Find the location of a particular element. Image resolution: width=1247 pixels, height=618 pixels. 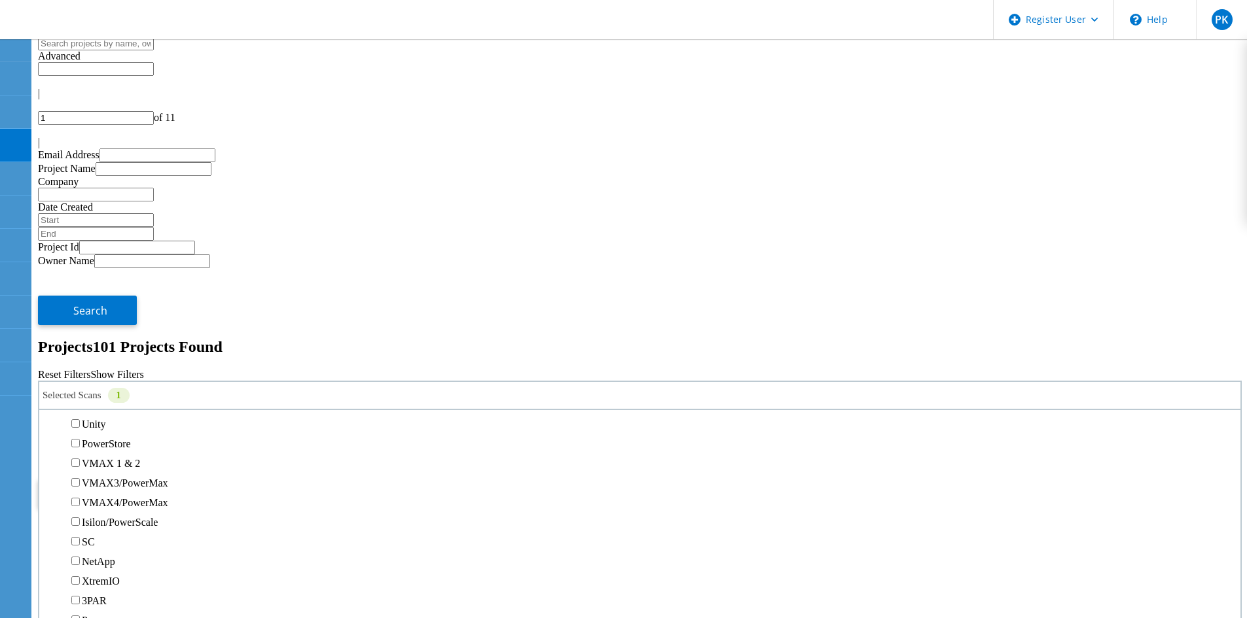

span: 101 Projects Found is located at coordinates (158, 347).